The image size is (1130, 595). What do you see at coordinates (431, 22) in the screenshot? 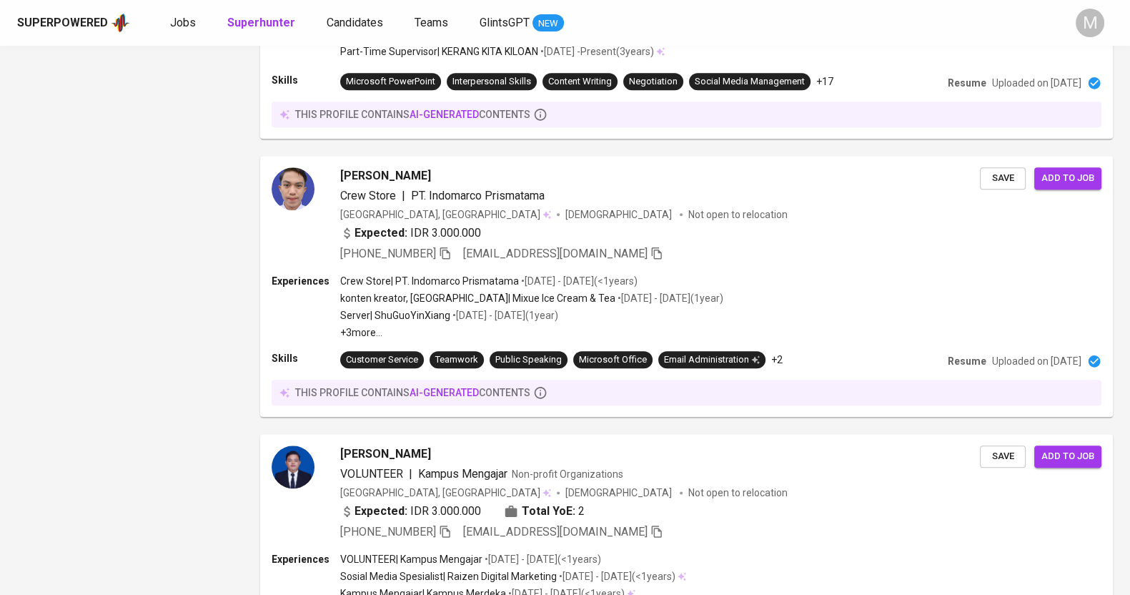
I see `span: Teams` at bounding box center [431, 22].